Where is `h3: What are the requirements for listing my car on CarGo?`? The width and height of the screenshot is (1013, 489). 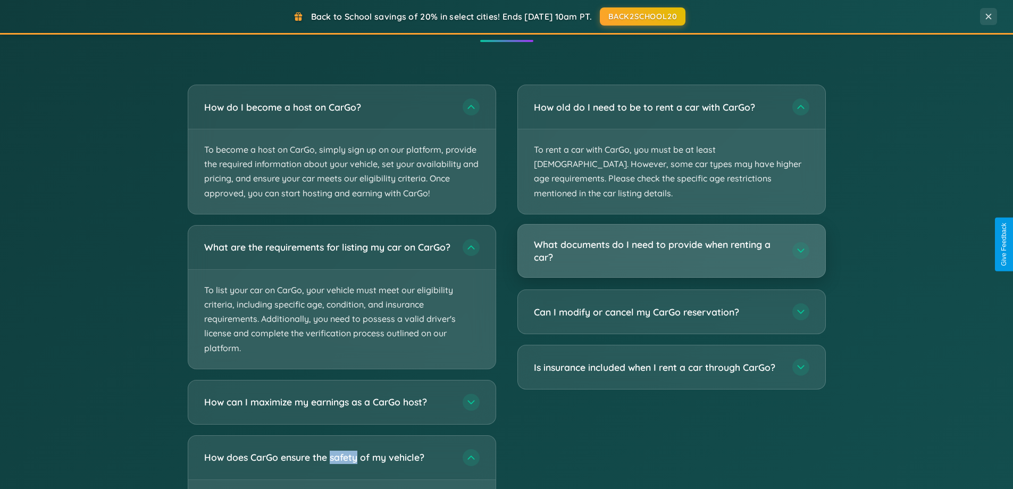 h3: What are the requirements for listing my car on CarGo? is located at coordinates (328, 247).